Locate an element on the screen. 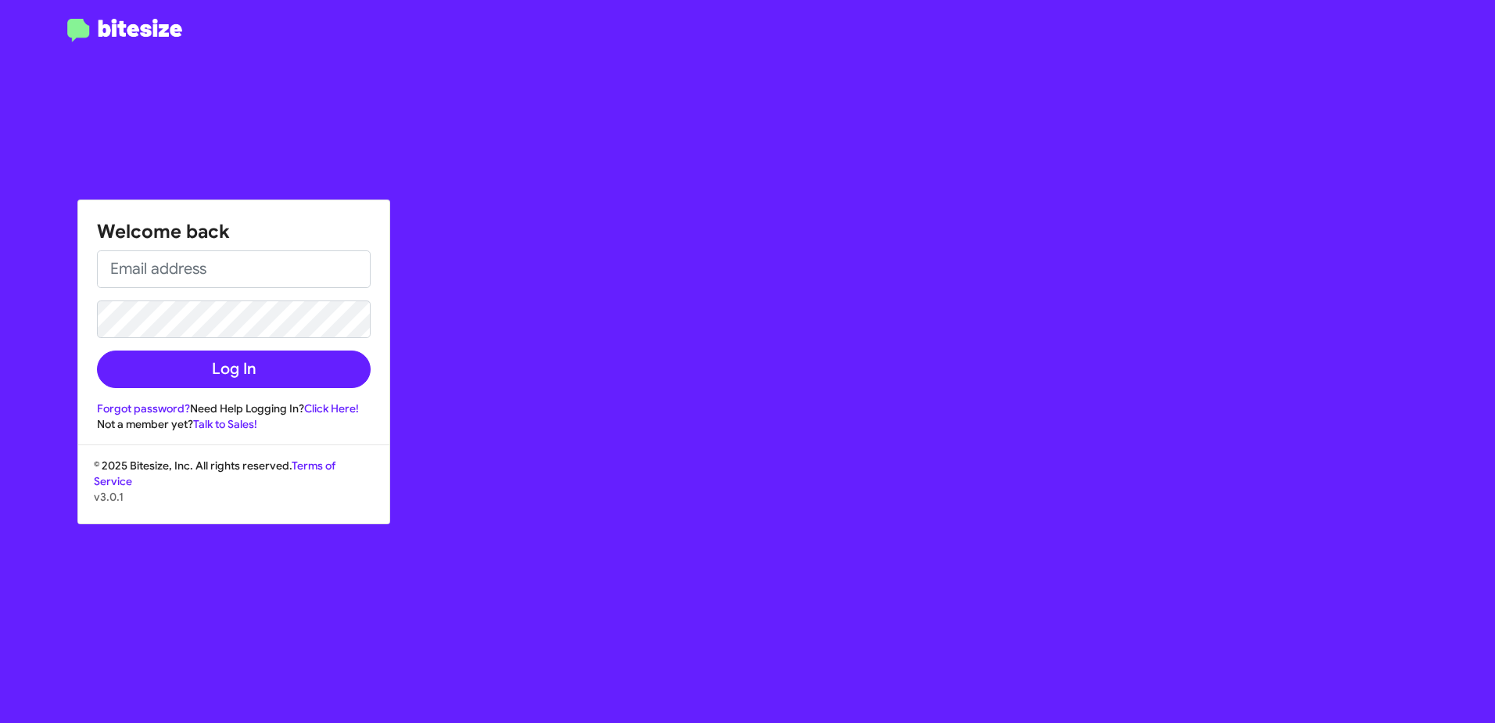  input: Email address is located at coordinates (234, 269).